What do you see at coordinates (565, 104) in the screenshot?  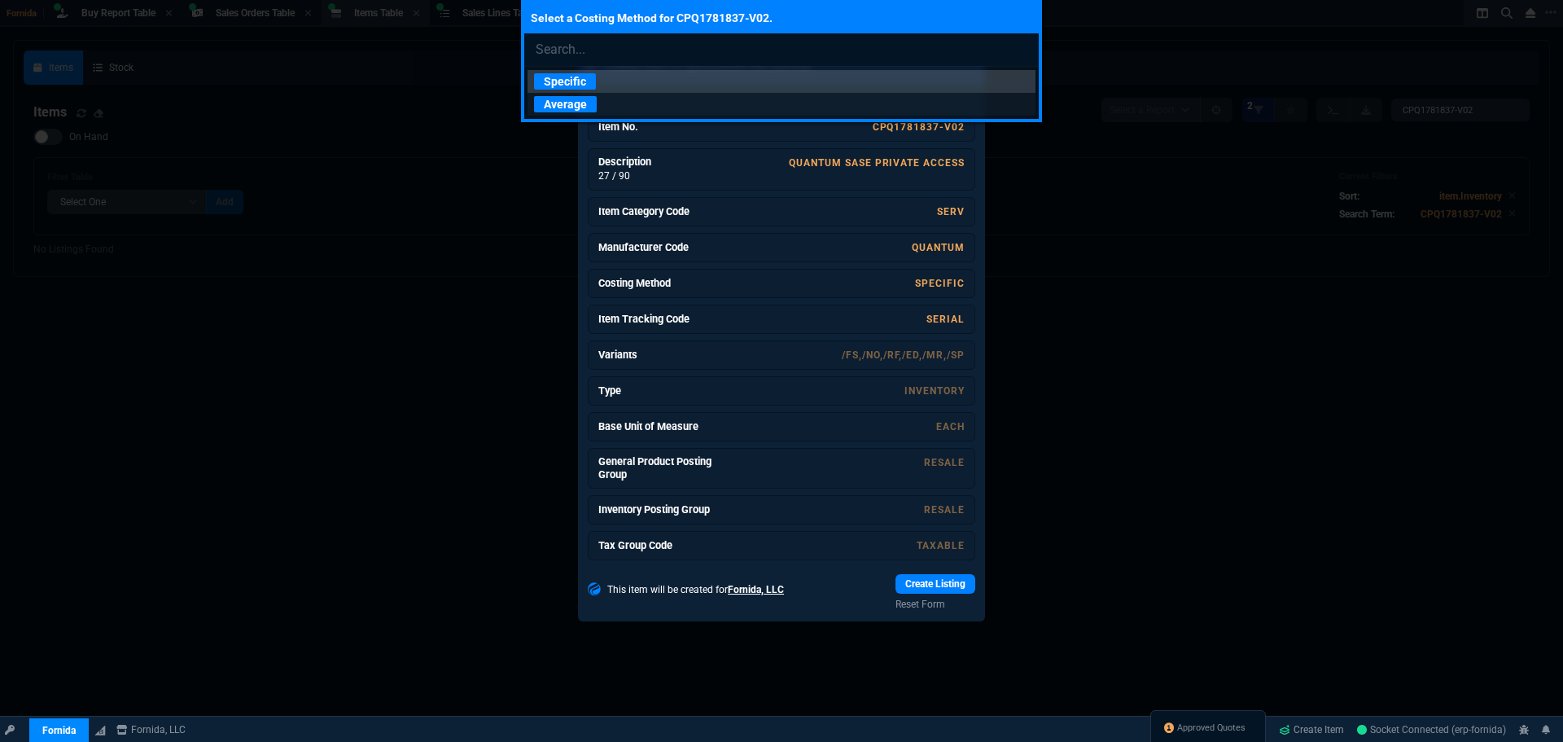 I see `p: Average` at bounding box center [565, 104].